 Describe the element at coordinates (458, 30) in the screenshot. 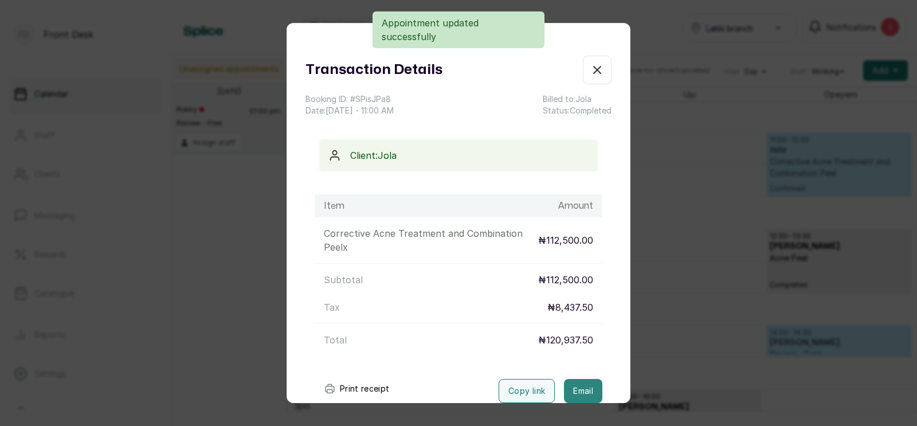

I see `p: Appointment updated successfully` at that location.